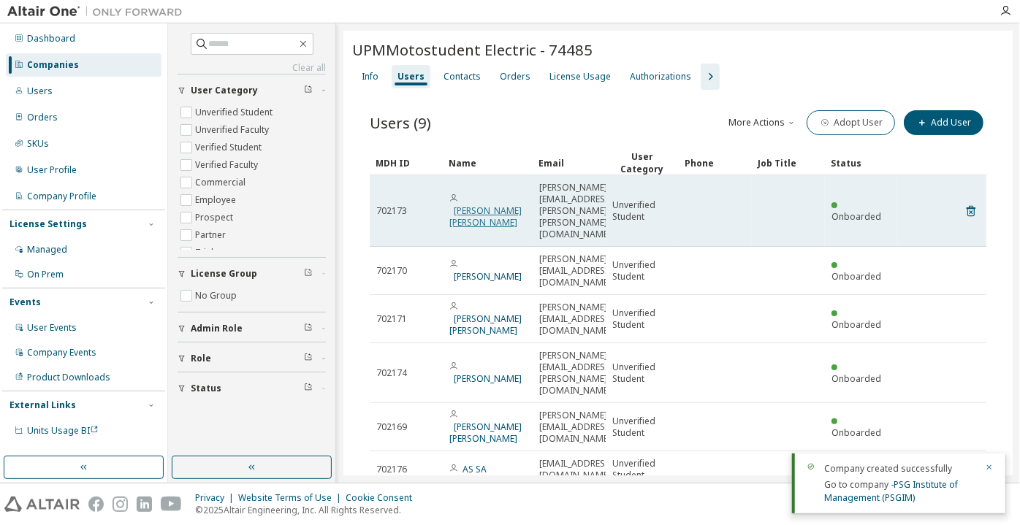  I want to click on a: Clear all, so click(251, 68).